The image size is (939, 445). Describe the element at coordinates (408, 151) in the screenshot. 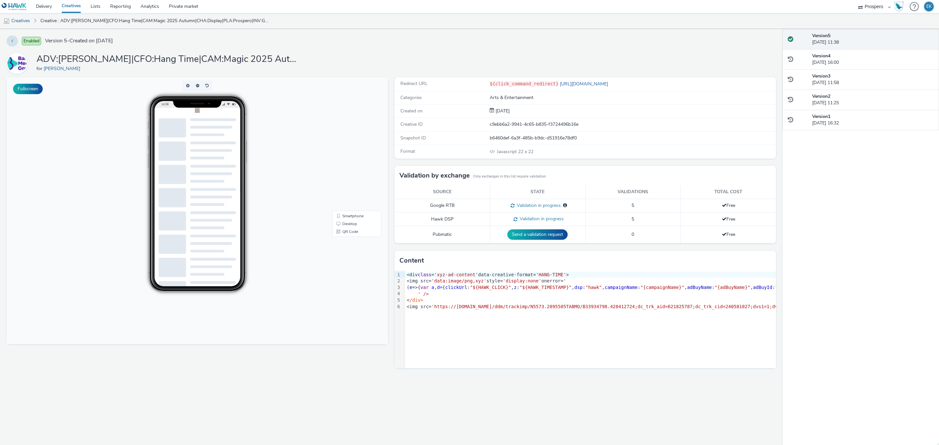

I see `span: Format` at that location.